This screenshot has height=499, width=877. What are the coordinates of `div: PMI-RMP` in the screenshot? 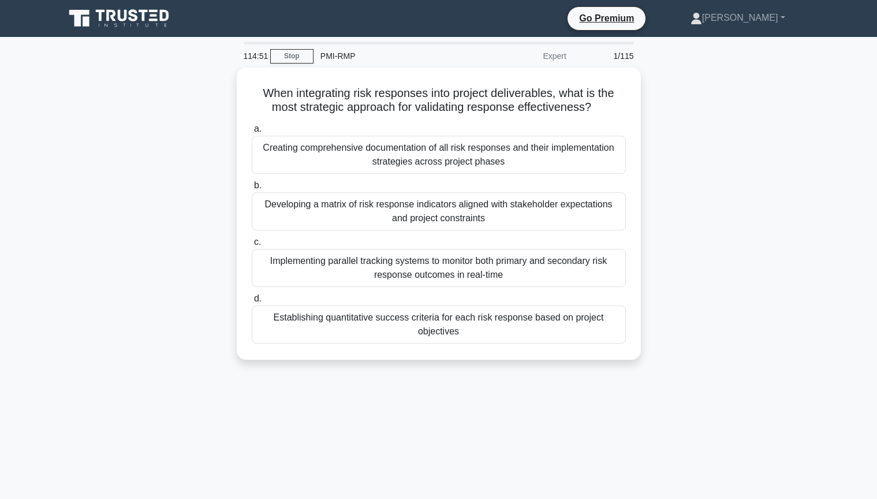 It's located at (393, 56).